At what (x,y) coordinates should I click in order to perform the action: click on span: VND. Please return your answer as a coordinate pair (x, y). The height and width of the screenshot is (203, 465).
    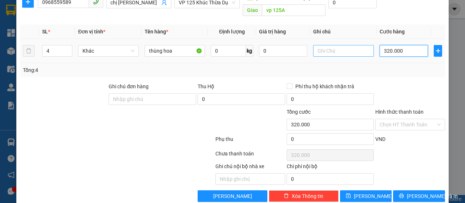
    Looking at the image, I should click on (380, 139).